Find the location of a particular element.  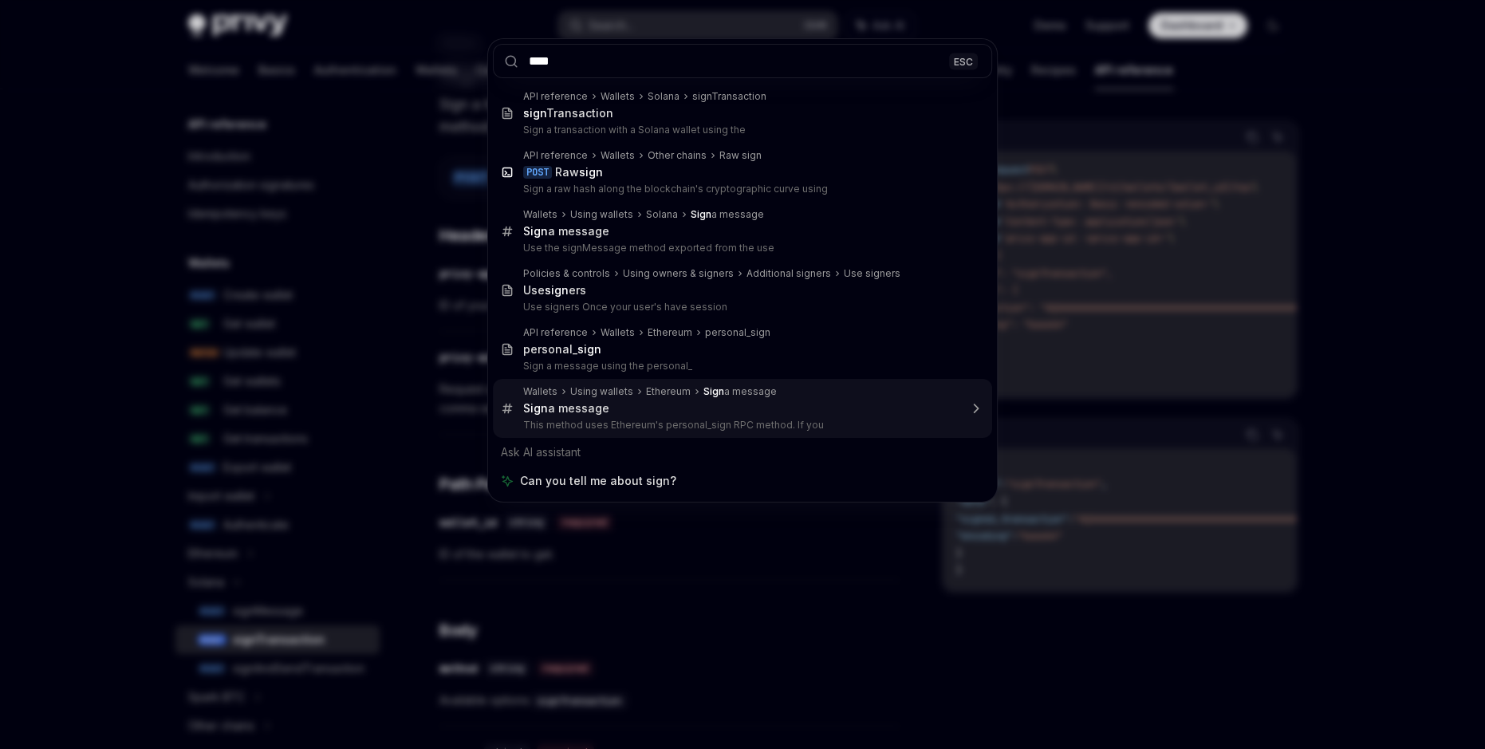

p: This method uses Ethereum's personal_sign RPC method. If you is located at coordinates (741, 425).